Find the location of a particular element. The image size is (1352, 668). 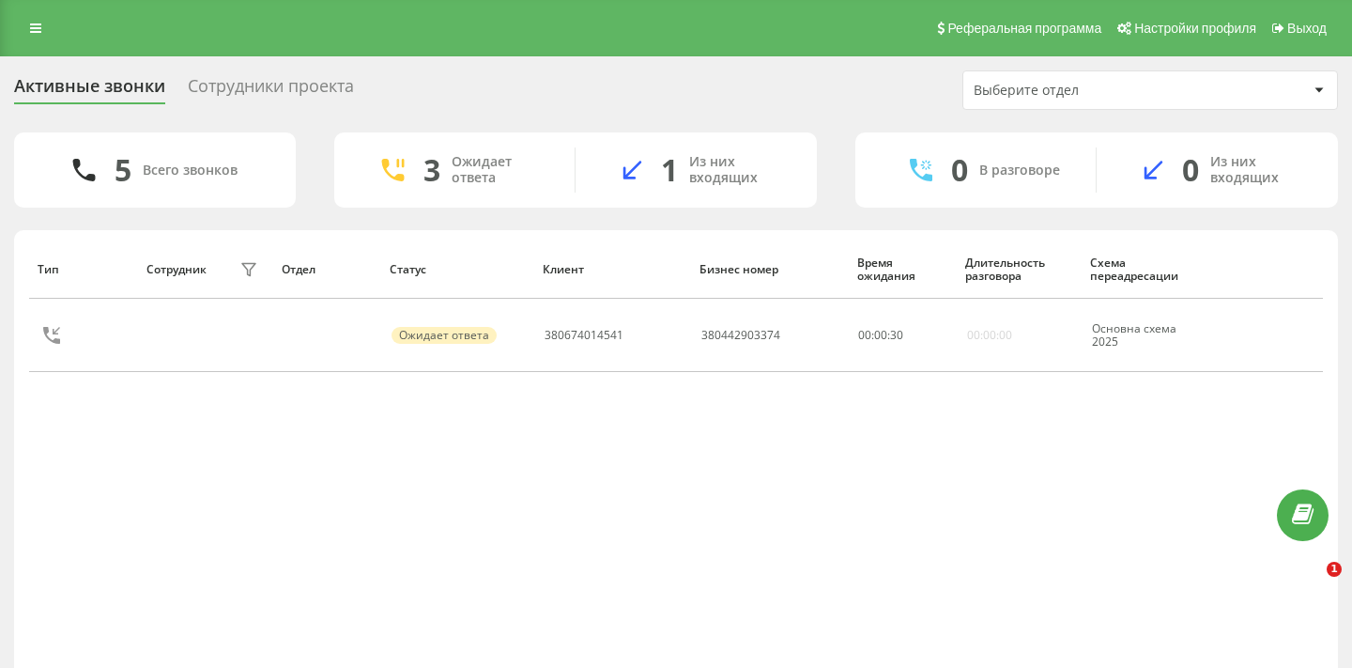

div: Сотрудник is located at coordinates (177, 269).